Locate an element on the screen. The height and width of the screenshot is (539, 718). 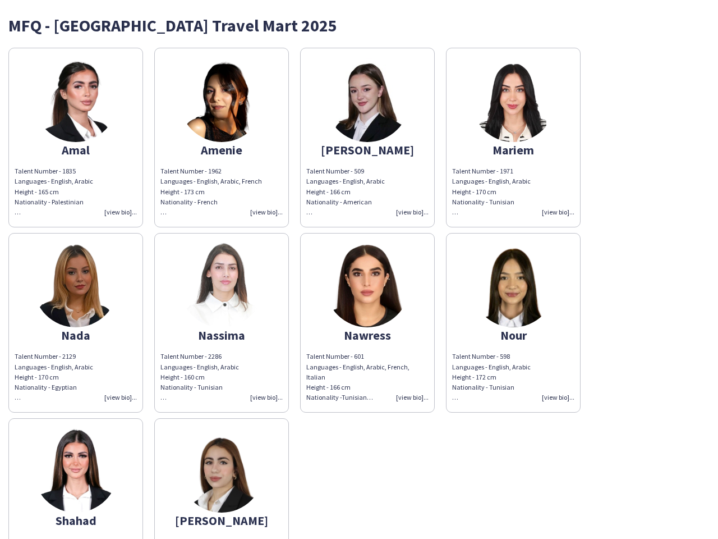
span: Tunisian is located at coordinates (357, 397).